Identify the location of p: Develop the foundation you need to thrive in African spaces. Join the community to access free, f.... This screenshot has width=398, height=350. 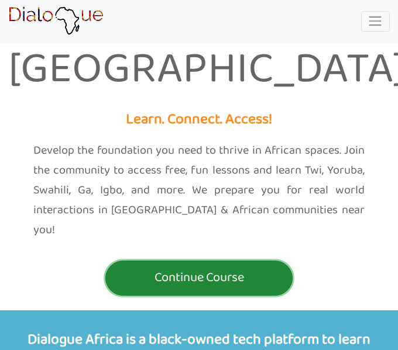
(199, 191).